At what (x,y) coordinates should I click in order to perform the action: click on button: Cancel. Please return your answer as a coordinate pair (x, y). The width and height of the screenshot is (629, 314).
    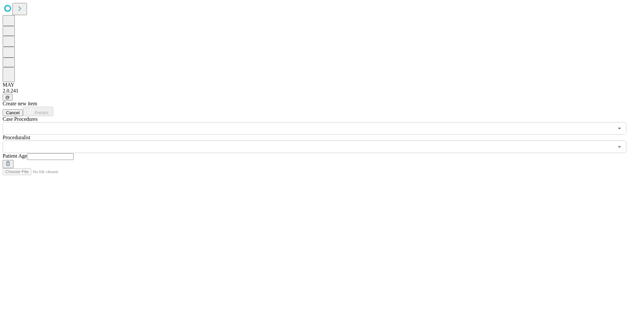
    Looking at the image, I should click on (13, 112).